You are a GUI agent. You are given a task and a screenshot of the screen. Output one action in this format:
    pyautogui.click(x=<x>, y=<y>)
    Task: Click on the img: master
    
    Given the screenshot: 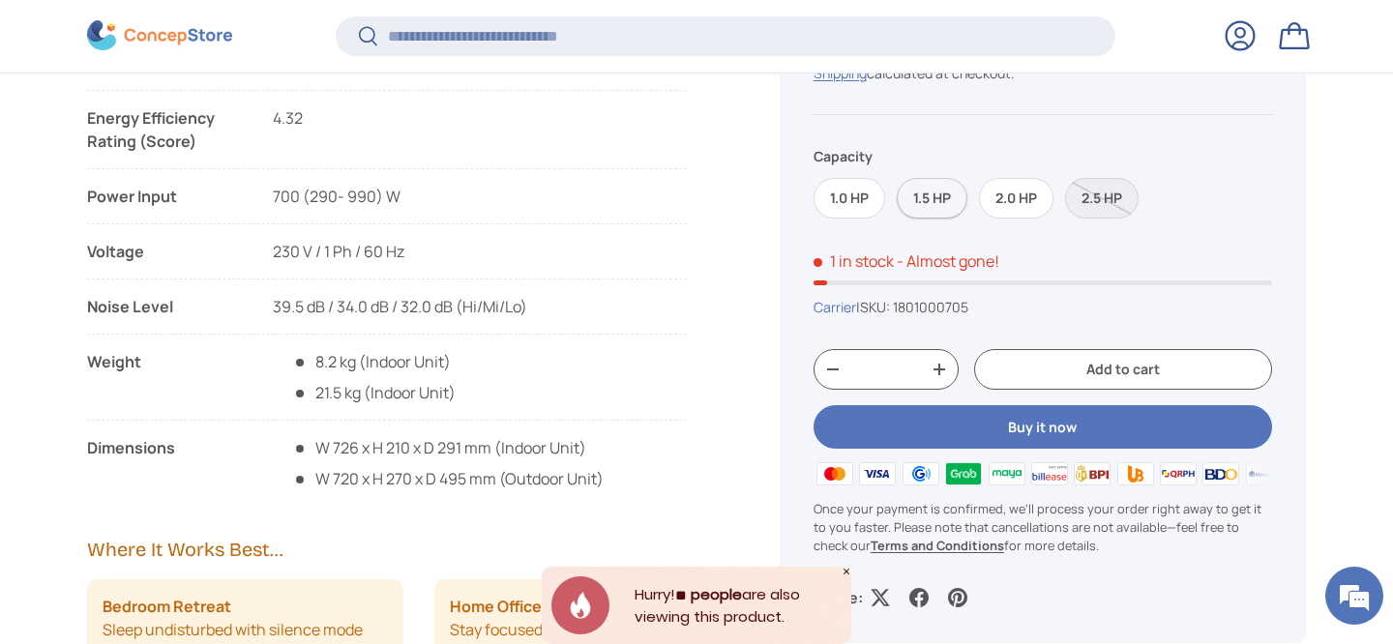 What is the action you would take?
    pyautogui.click(x=835, y=474)
    